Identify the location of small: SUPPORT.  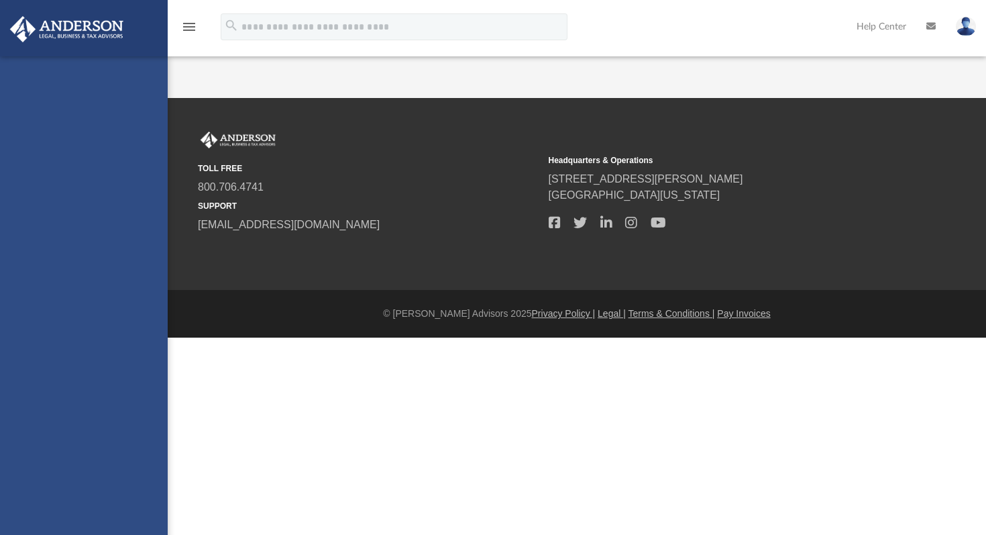
(368, 206).